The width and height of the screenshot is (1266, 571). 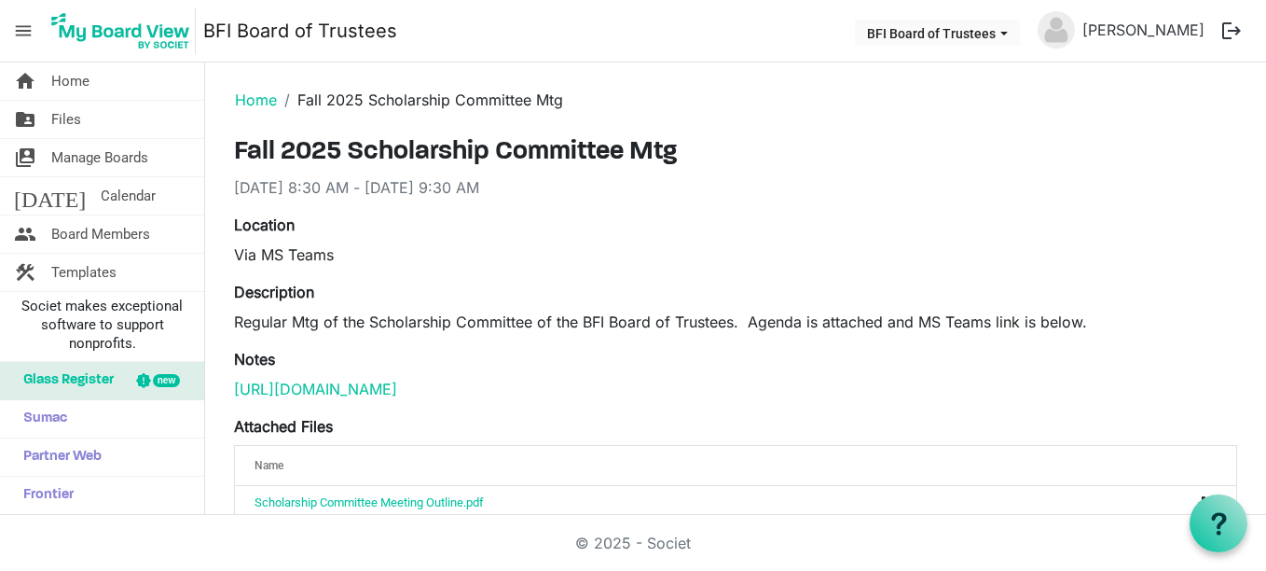 What do you see at coordinates (1204, 503) in the screenshot?
I see `button: Download` at bounding box center [1204, 503].